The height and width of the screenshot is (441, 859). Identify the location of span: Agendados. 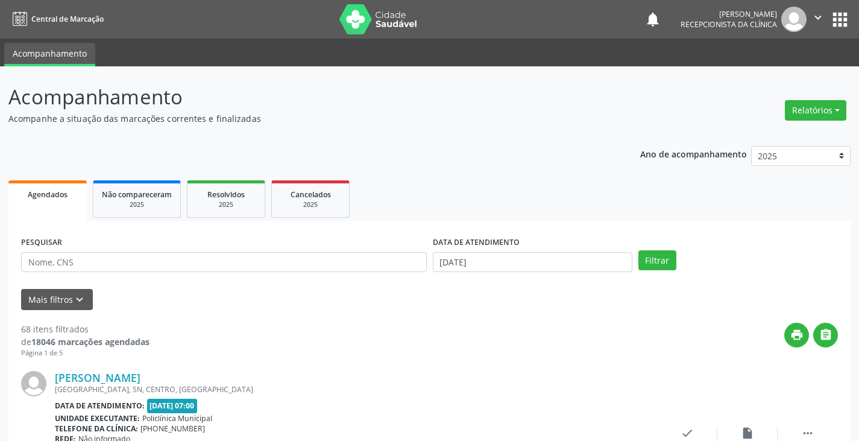
(48, 194).